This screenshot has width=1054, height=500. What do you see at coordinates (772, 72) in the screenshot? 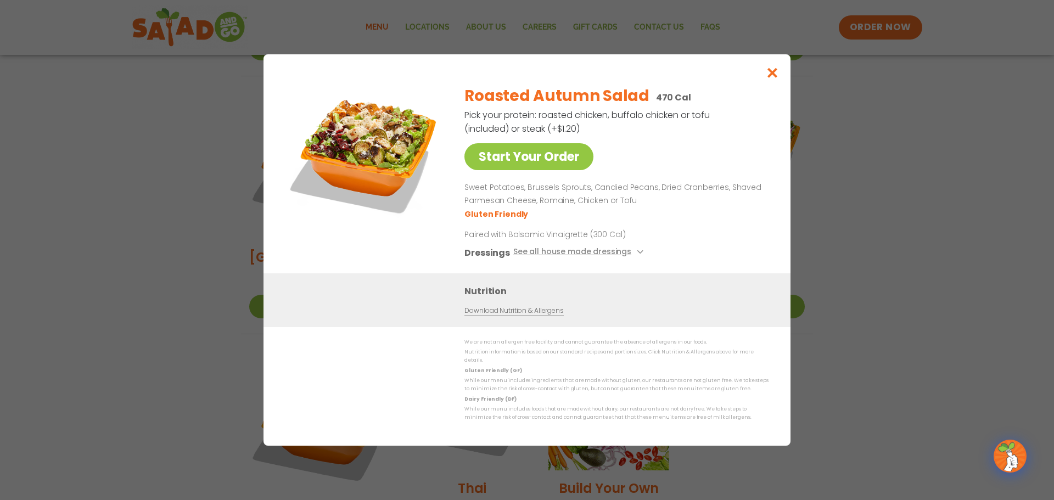
I see `button: Close modal` at bounding box center [772, 72].